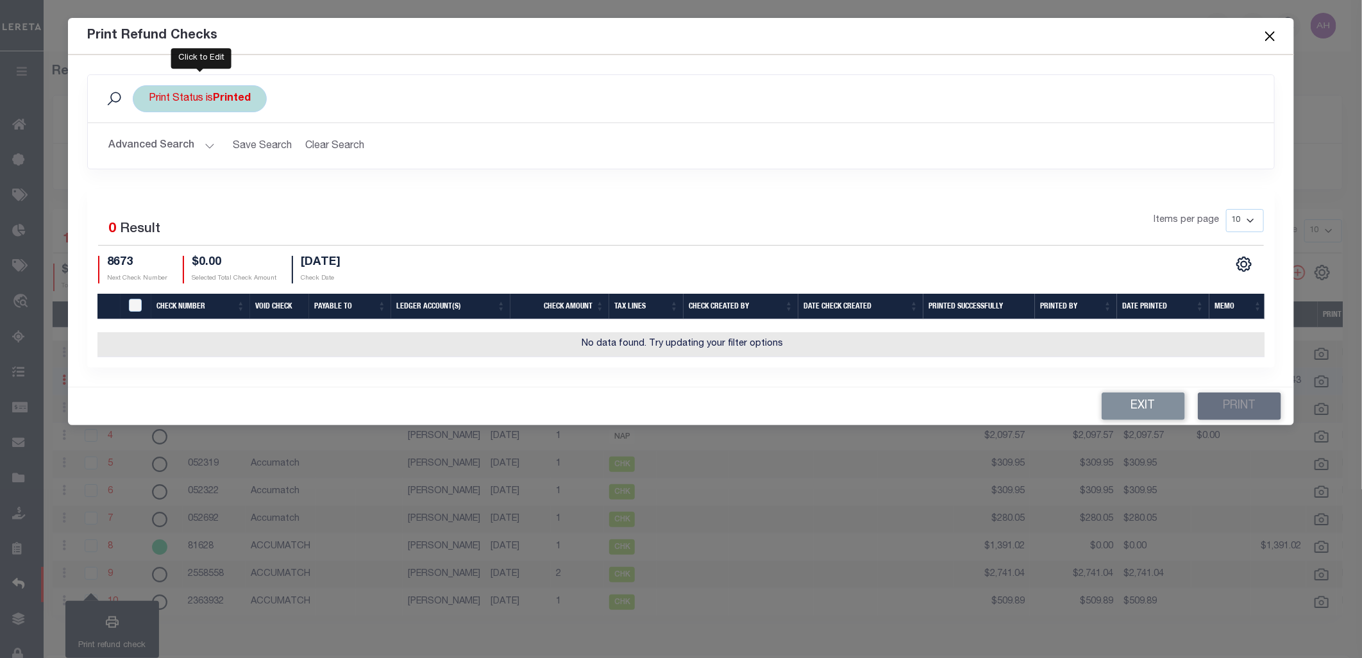  I want to click on th: TIQA Select, so click(136, 307).